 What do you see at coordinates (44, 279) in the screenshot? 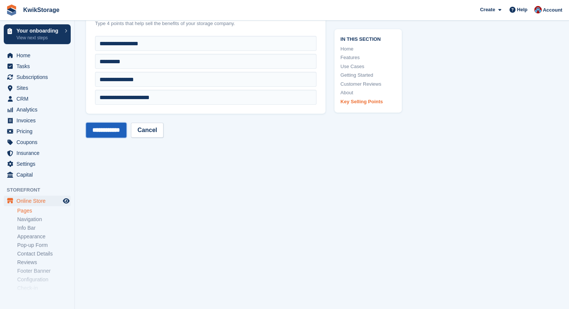
I see `a: Configuration` at bounding box center [44, 279].